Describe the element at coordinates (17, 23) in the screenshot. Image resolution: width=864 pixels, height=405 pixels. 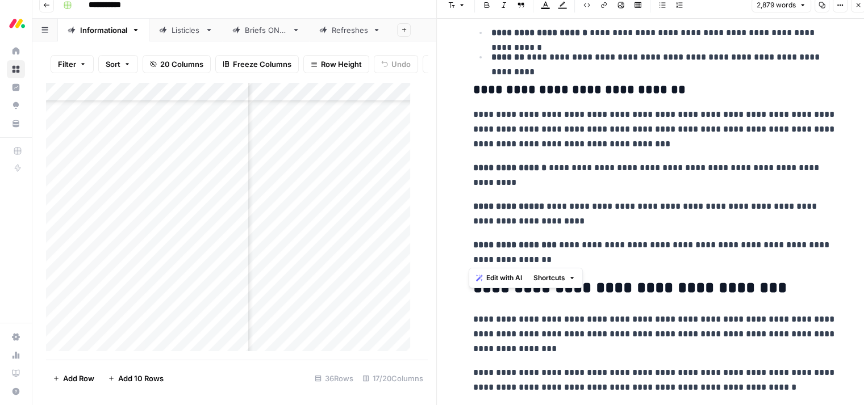
I see `img: Monday.com Logo` at that location.